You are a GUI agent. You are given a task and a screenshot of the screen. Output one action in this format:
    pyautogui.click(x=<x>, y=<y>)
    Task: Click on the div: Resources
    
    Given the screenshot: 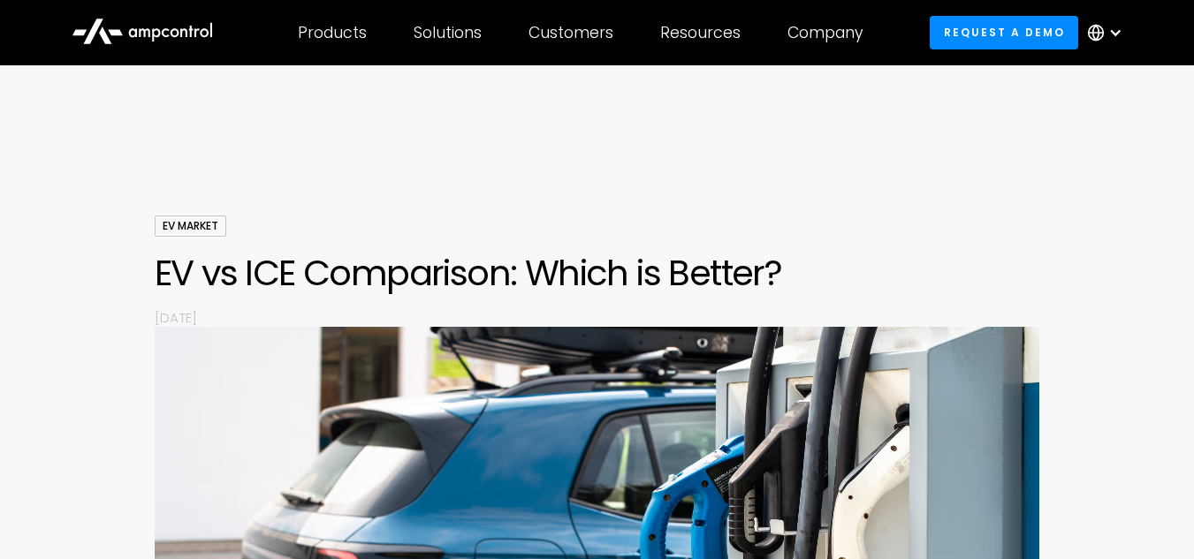 What is the action you would take?
    pyautogui.click(x=700, y=33)
    